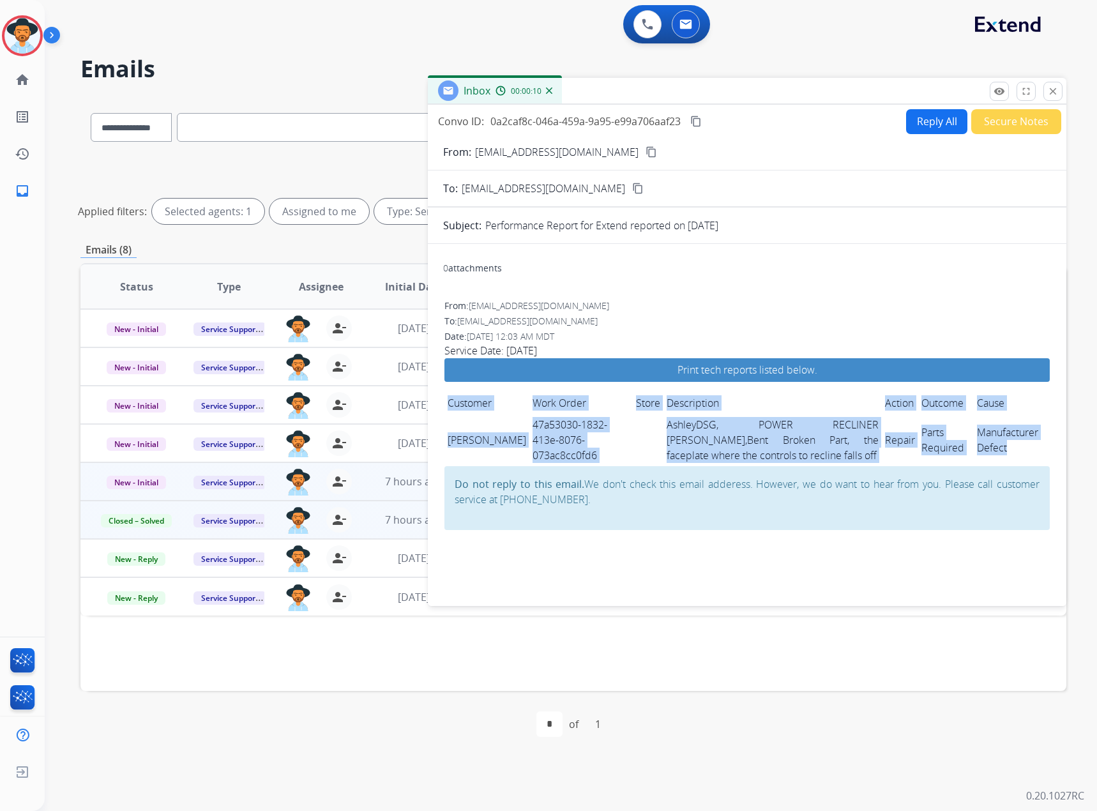  I want to click on td: Customer, so click(487, 403).